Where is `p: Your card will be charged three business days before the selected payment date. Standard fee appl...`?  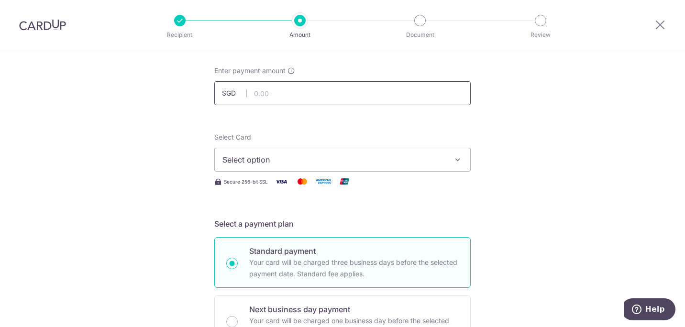 p: Your card will be charged three business days before the selected payment date. Standard fee appl... is located at coordinates (354, 268).